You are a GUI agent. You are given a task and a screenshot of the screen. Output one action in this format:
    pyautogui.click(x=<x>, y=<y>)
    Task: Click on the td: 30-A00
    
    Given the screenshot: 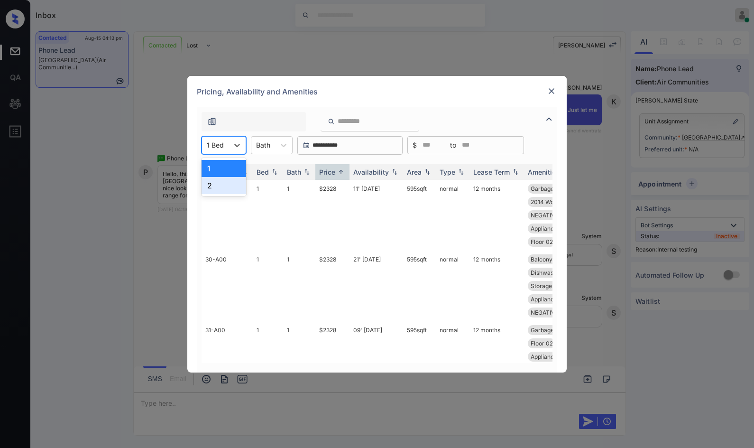 What is the action you would take?
    pyautogui.click(x=227, y=286)
    